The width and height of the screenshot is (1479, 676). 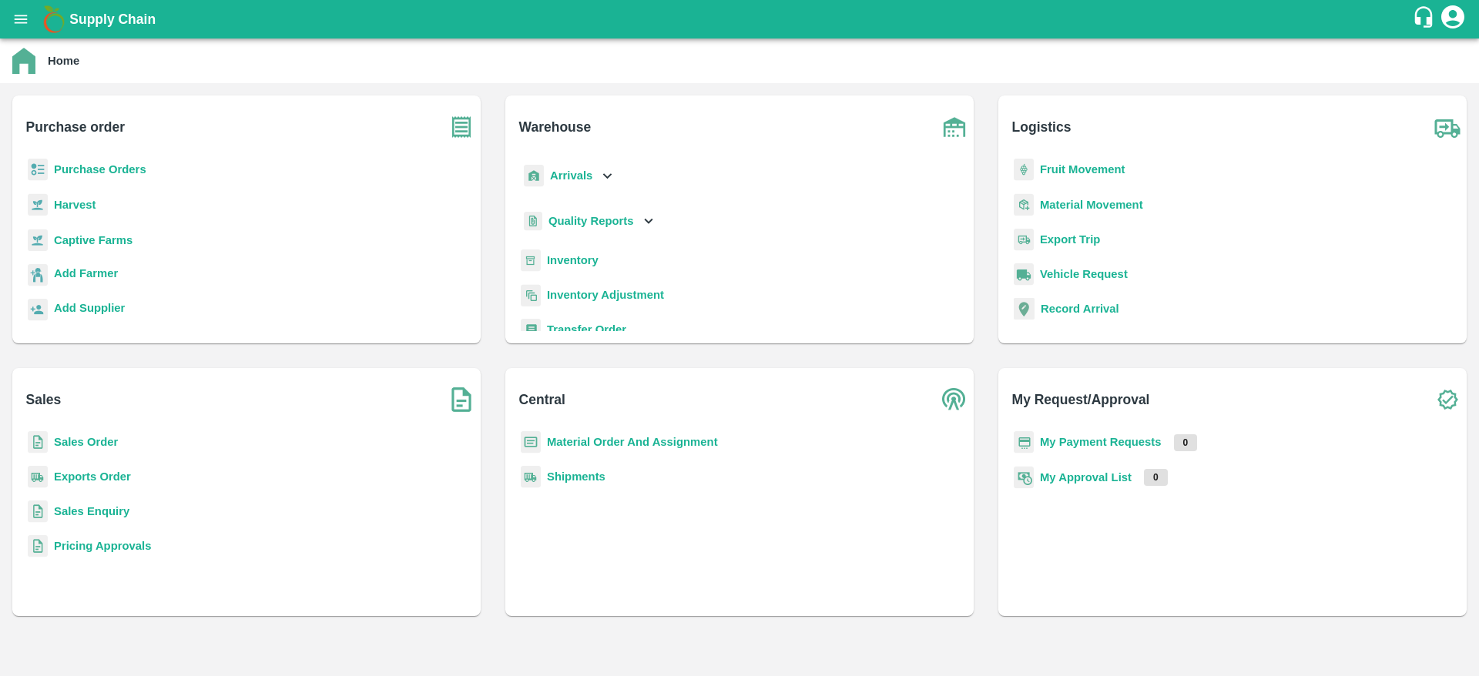 I want to click on b: Inventory, so click(x=572, y=260).